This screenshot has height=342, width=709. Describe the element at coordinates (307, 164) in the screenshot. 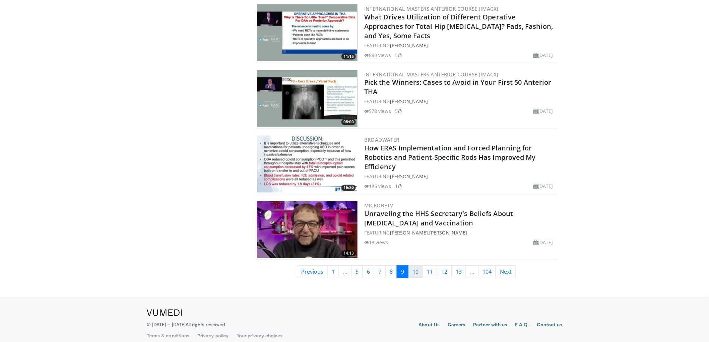

I see `a: 16:20` at that location.